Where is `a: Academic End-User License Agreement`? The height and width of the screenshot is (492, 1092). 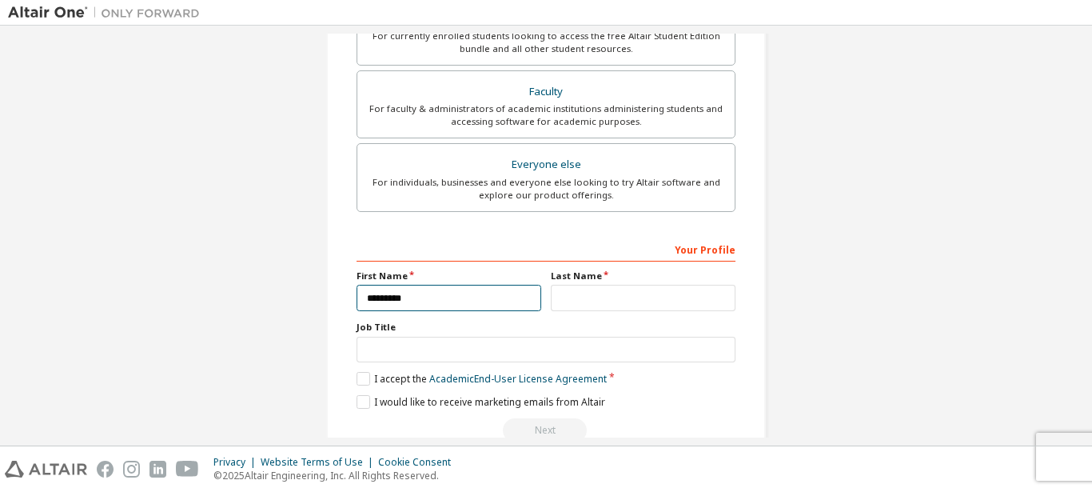 a: Academic End-User License Agreement is located at coordinates (518, 378).